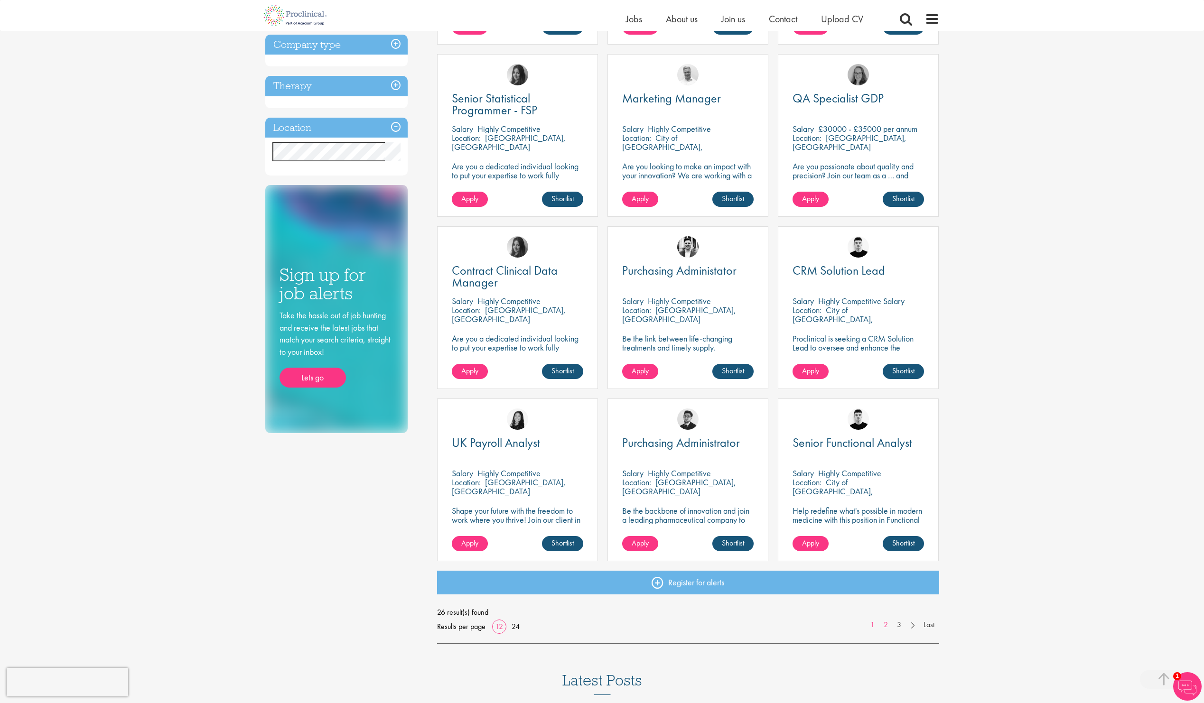  What do you see at coordinates (671, 98) in the screenshot?
I see `span: Marketing Manager` at bounding box center [671, 98].